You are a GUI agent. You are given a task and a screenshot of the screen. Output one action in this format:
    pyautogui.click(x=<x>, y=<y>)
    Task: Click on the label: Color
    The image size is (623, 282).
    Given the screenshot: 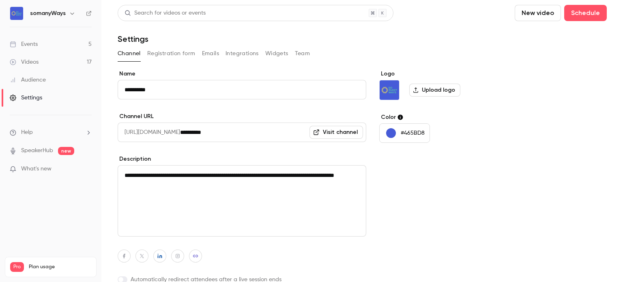 What is the action you would take?
    pyautogui.click(x=441, y=117)
    